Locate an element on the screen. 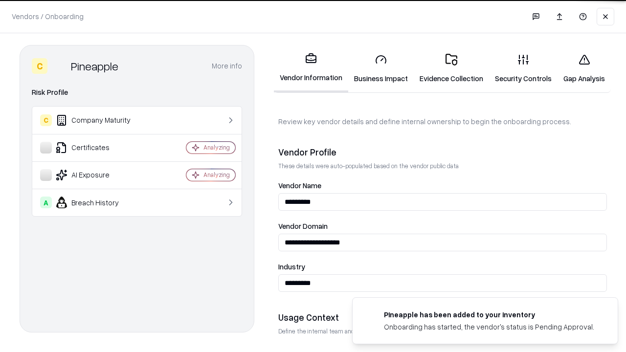  a: Evidence Collection is located at coordinates (452, 69).